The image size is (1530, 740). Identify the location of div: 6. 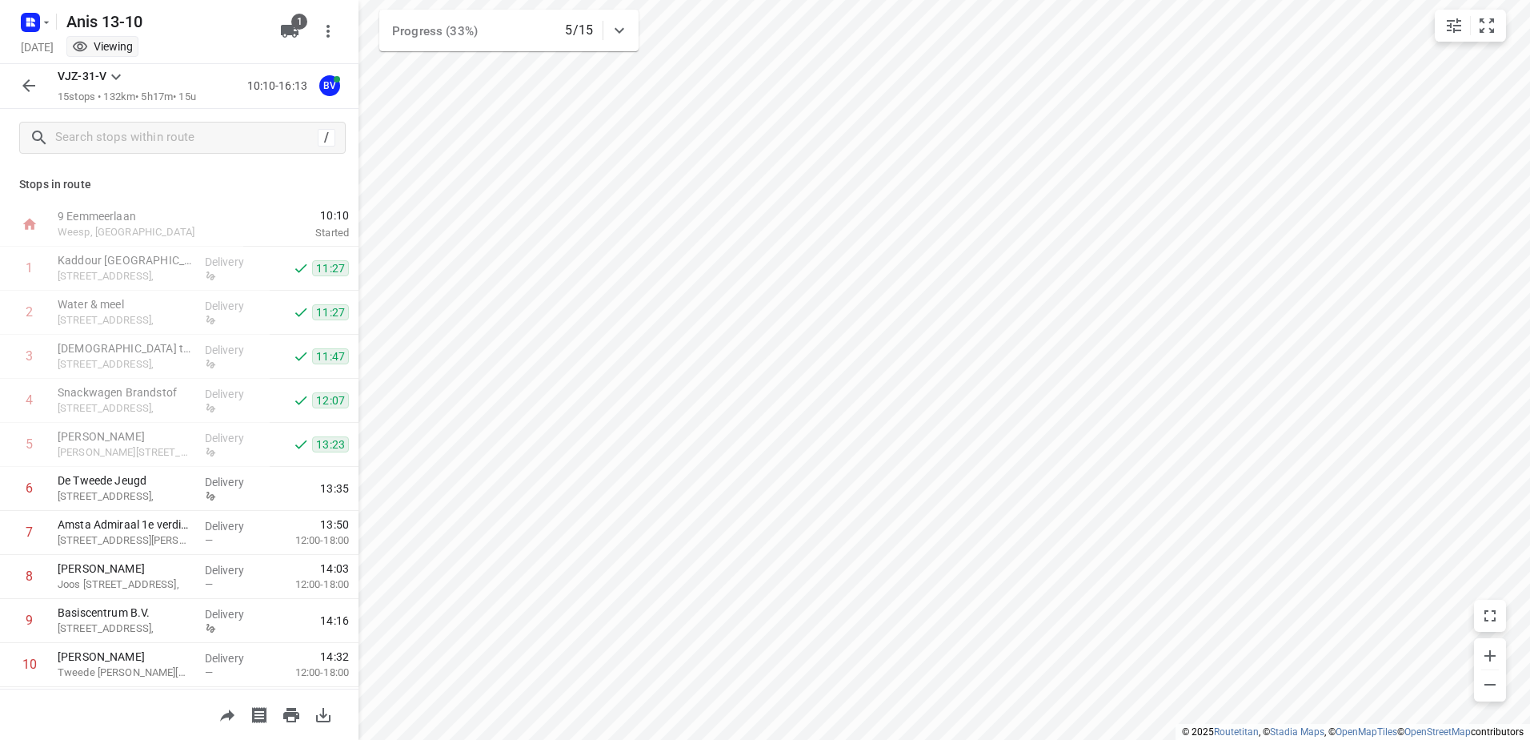
(29, 487).